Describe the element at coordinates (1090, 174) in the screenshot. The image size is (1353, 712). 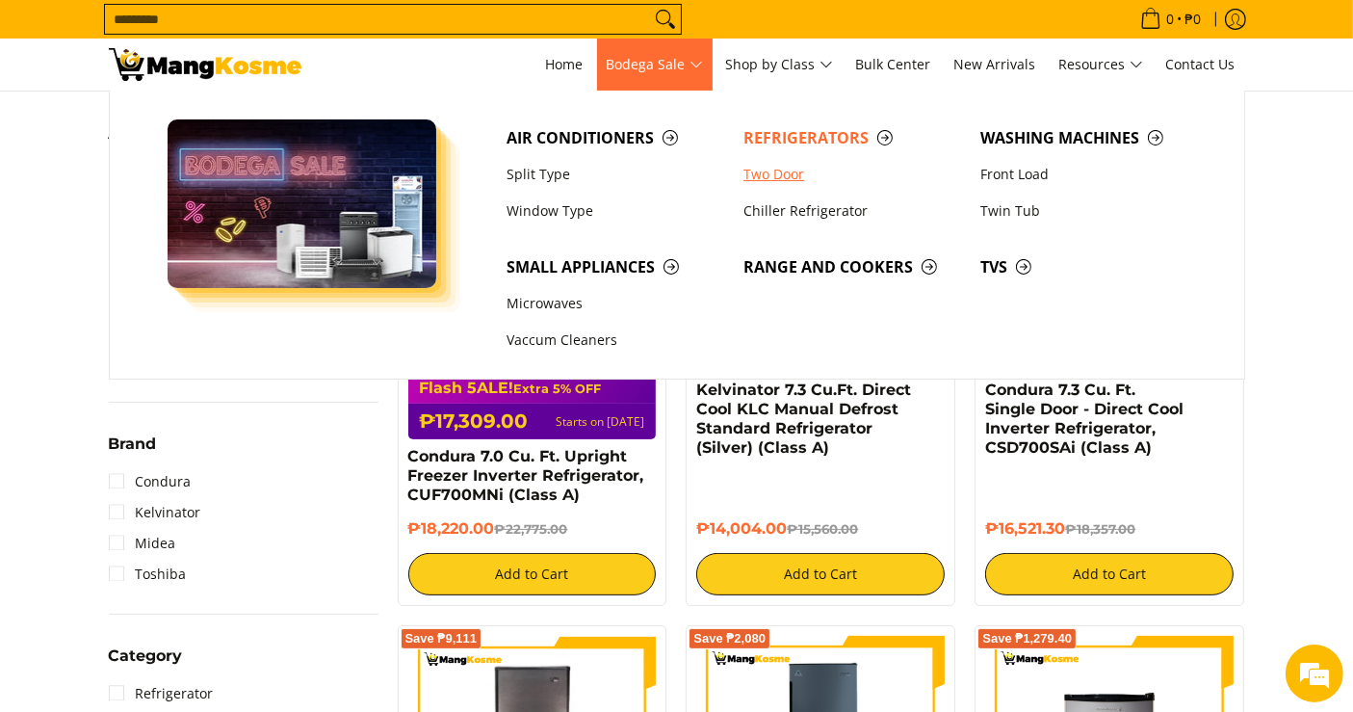
I see `a: Front Load` at that location.